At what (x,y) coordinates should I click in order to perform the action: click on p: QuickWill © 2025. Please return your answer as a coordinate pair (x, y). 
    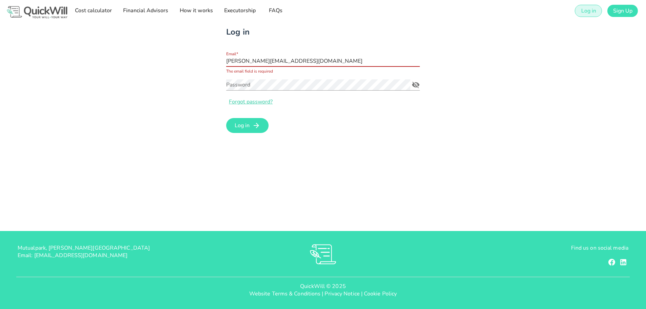
    Looking at the image, I should click on (323, 286).